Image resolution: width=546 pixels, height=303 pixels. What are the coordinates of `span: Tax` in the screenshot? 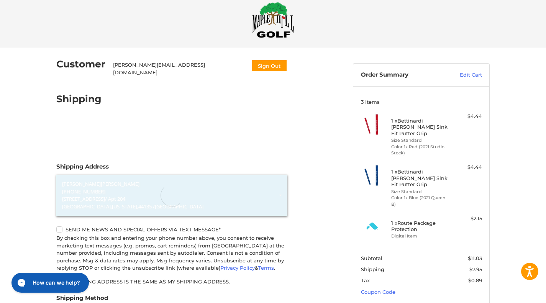 It's located at (365, 281).